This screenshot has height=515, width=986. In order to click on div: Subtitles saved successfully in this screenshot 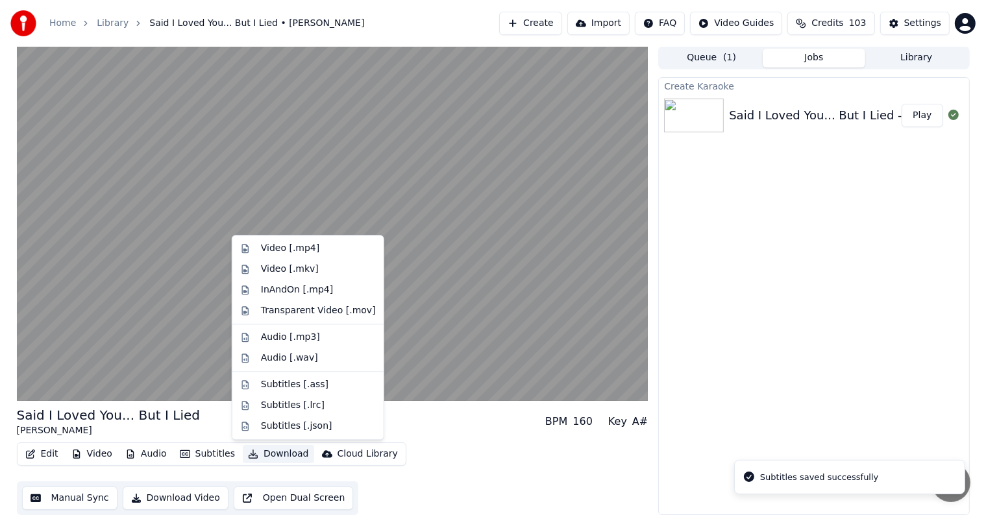, I will do `click(819, 478)`.